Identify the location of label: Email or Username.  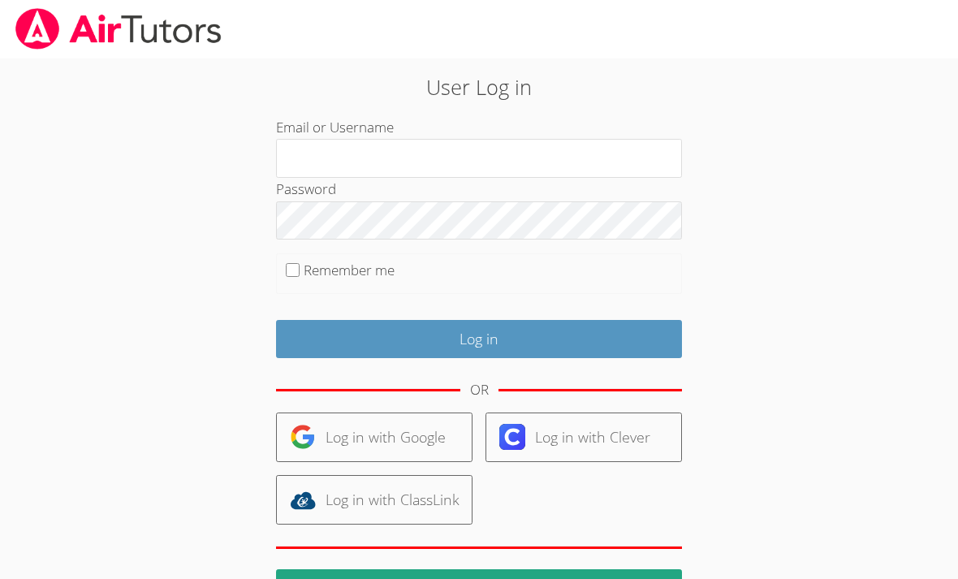
(334, 127).